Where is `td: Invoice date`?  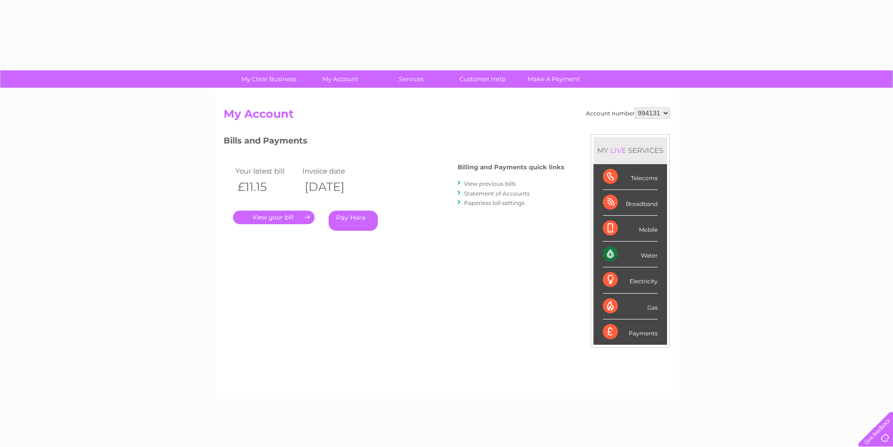
td: Invoice date is located at coordinates (334, 171).